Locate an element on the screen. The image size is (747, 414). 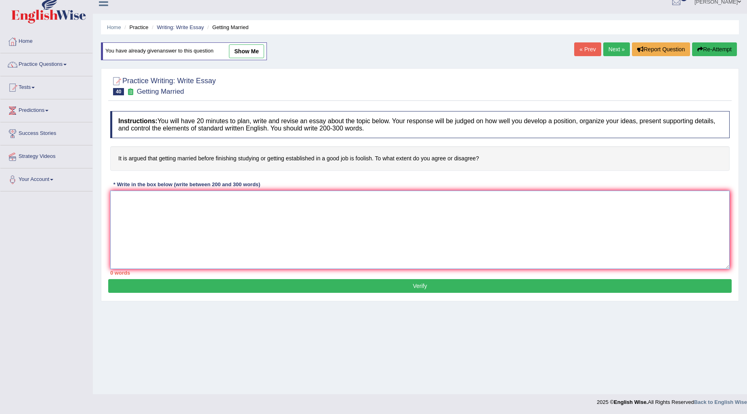
button: Re-Attempt is located at coordinates (715, 49).